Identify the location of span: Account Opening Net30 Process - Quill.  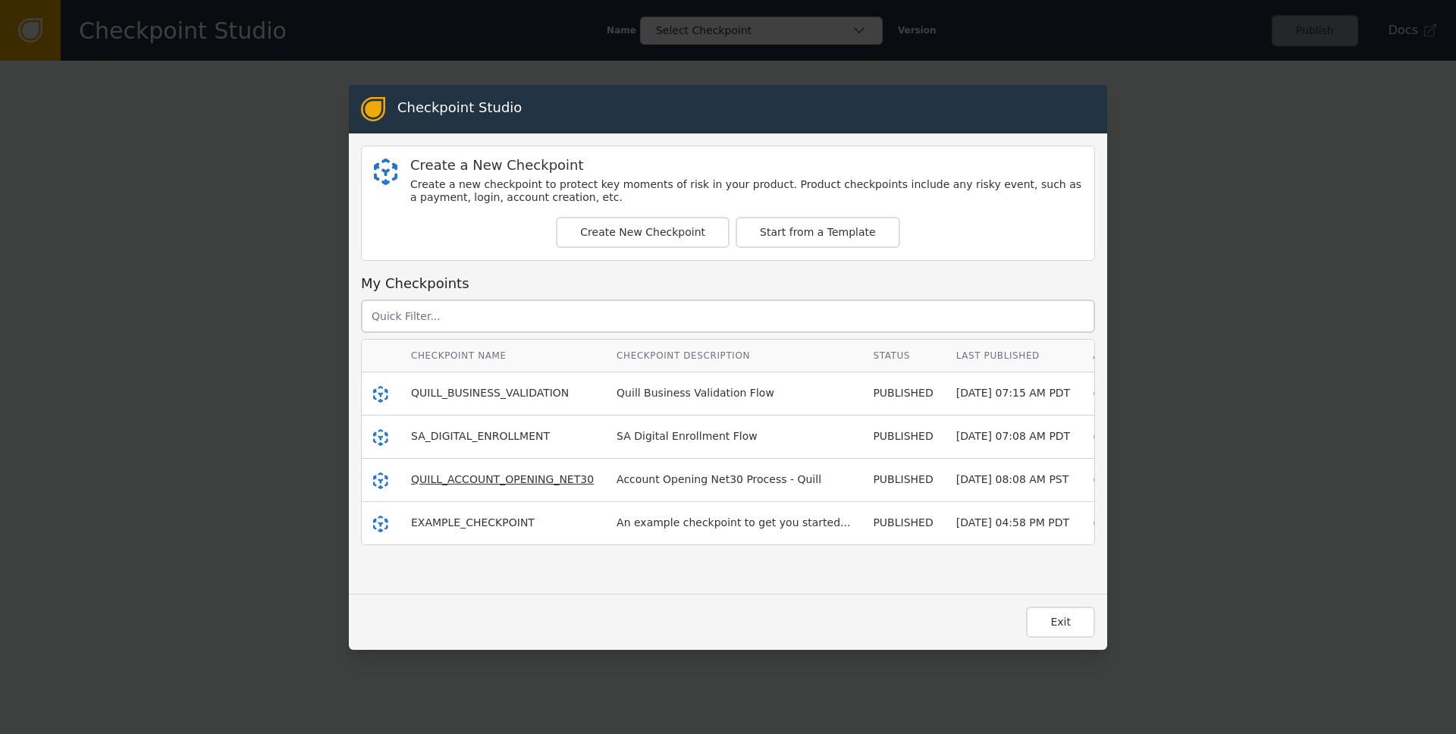
(719, 479).